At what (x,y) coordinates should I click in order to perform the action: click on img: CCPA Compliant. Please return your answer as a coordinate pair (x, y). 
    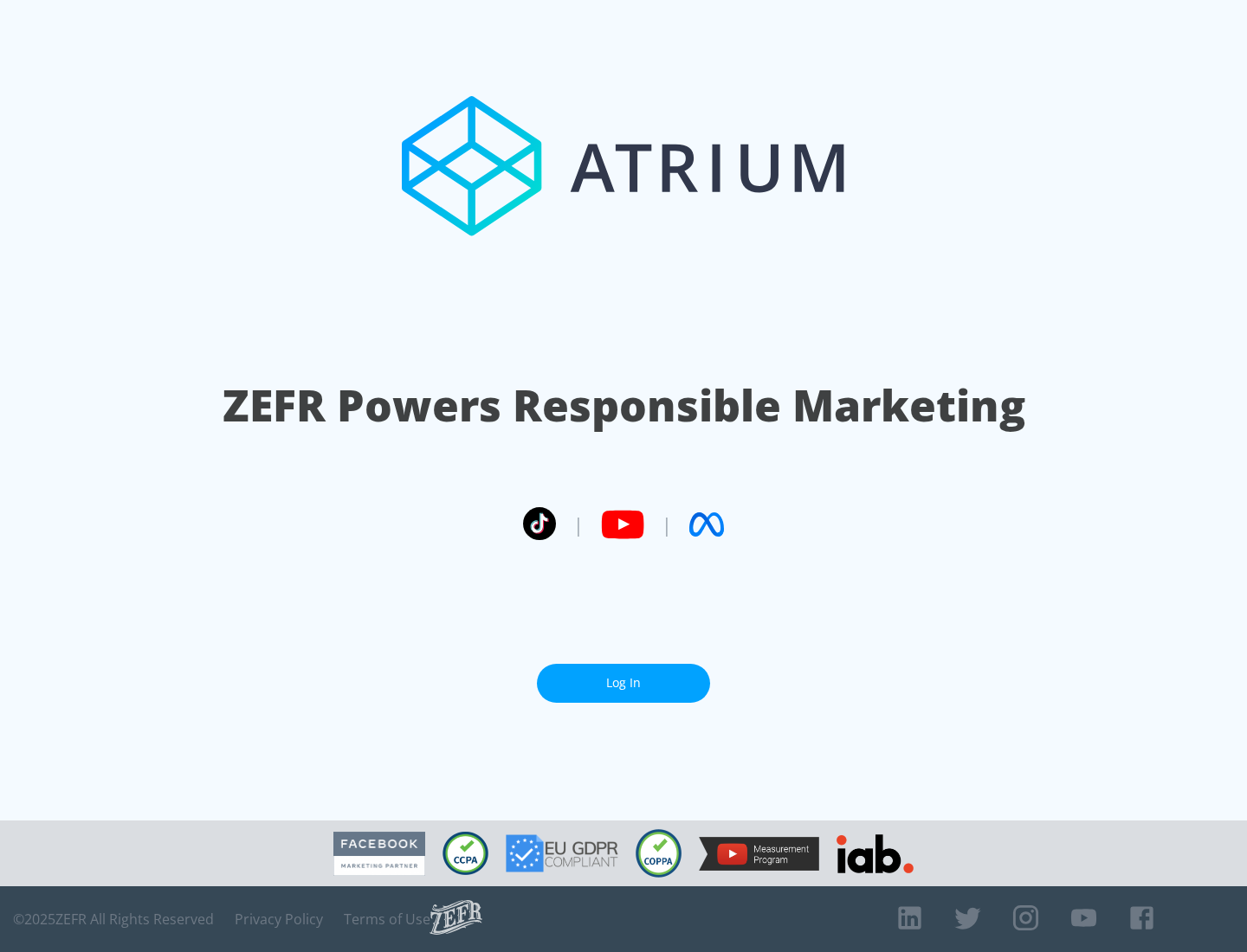
    Looking at the image, I should click on (465, 854).